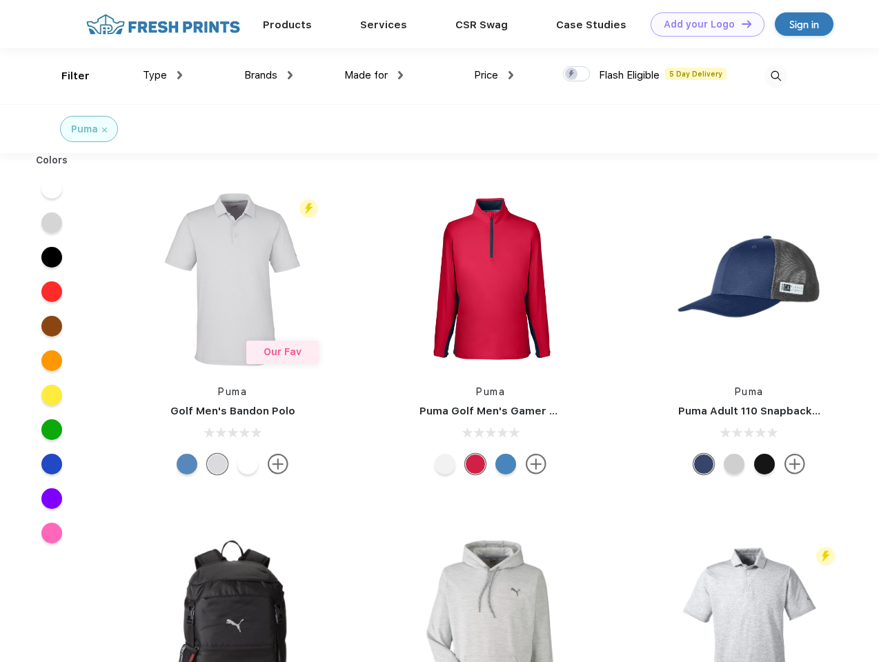  What do you see at coordinates (163, 24) in the screenshot?
I see `img: fo%20logo%202.webp` at bounding box center [163, 24].